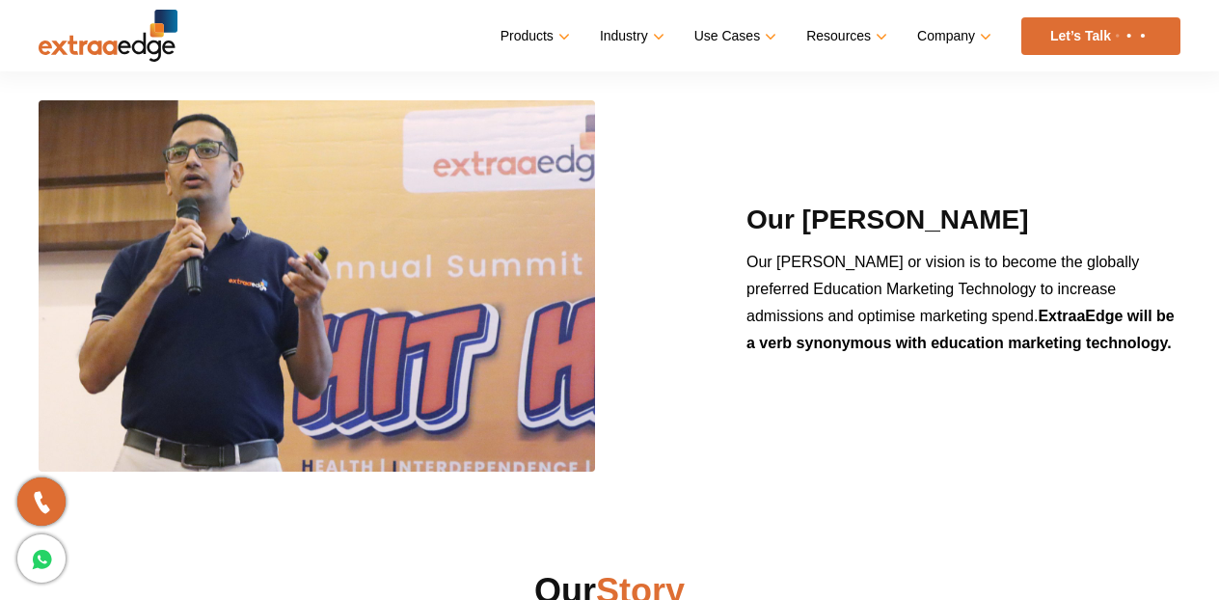 The height and width of the screenshot is (600, 1219). What do you see at coordinates (845, 36) in the screenshot?
I see `a: Resources` at bounding box center [845, 36].